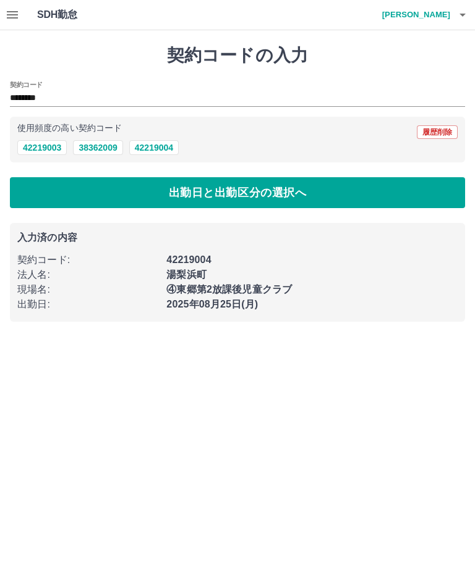 The image size is (475, 586). Describe the element at coordinates (26, 85) in the screenshot. I see `h2: 契約コード` at that location.